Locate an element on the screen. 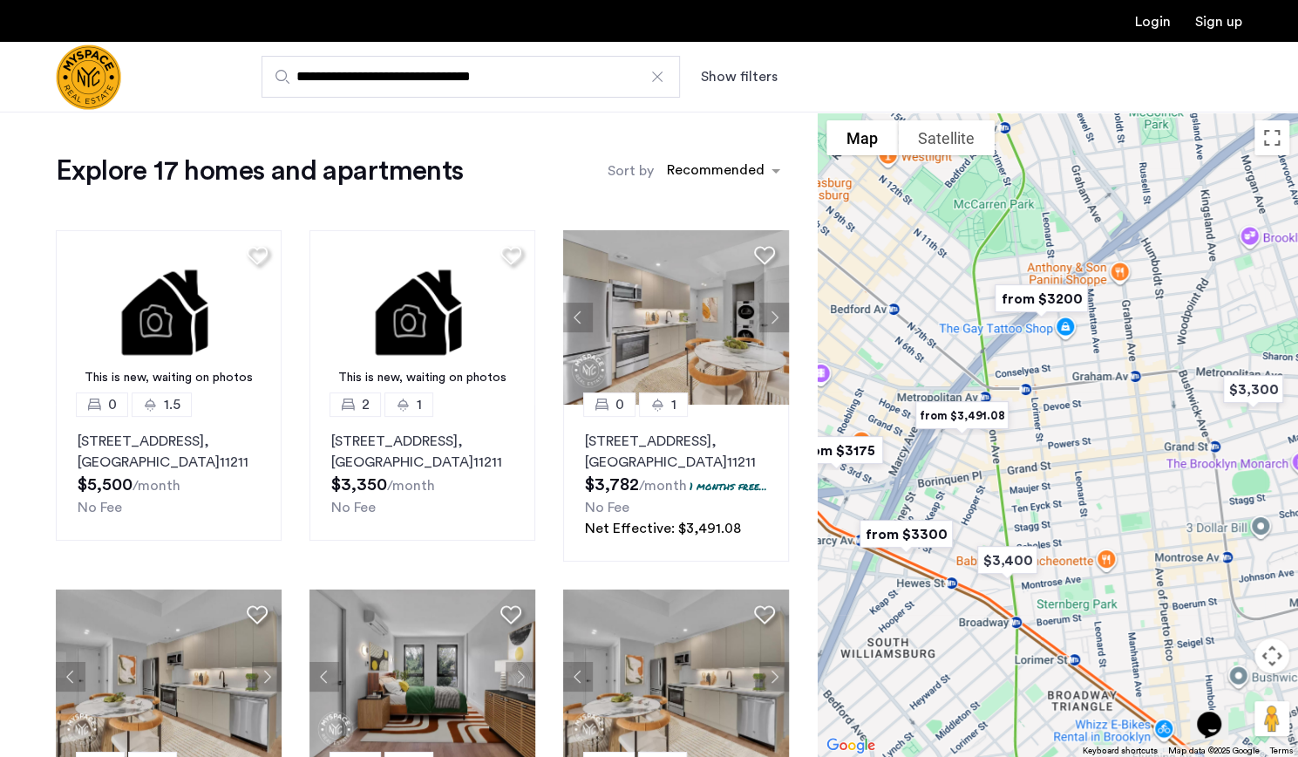  span: Net Effective: $3,491.08 is located at coordinates (662, 528).